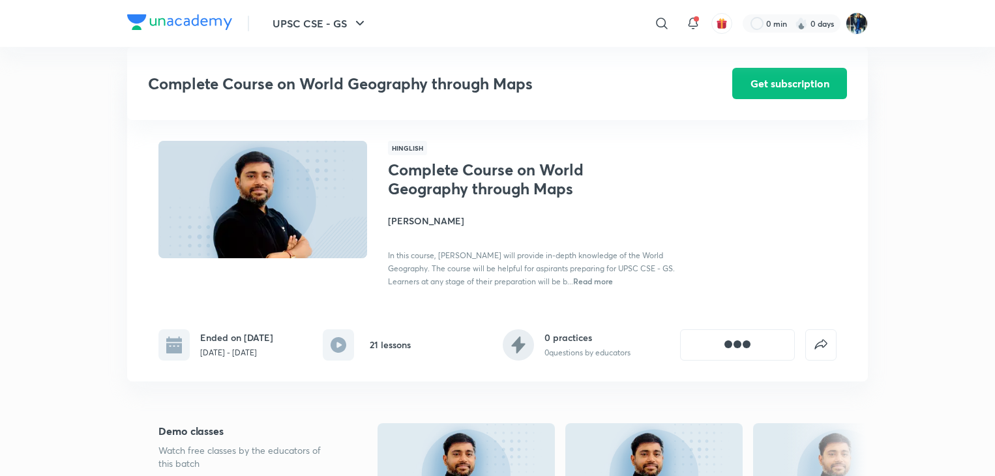 The width and height of the screenshot is (995, 476). I want to click on button: UPSC CSE - GS, so click(320, 23).